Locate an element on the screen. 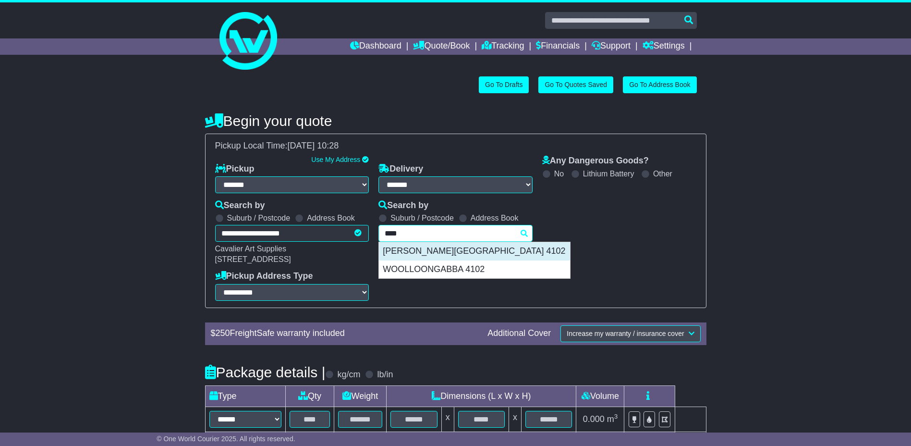 Image resolution: width=911 pixels, height=446 pixels. label: Any Dangerous Goods? is located at coordinates (596, 161).